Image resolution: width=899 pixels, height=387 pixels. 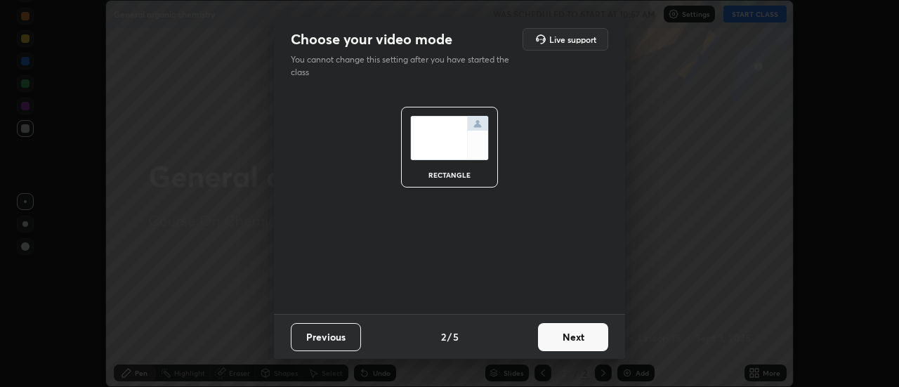 I want to click on button: Next, so click(x=573, y=337).